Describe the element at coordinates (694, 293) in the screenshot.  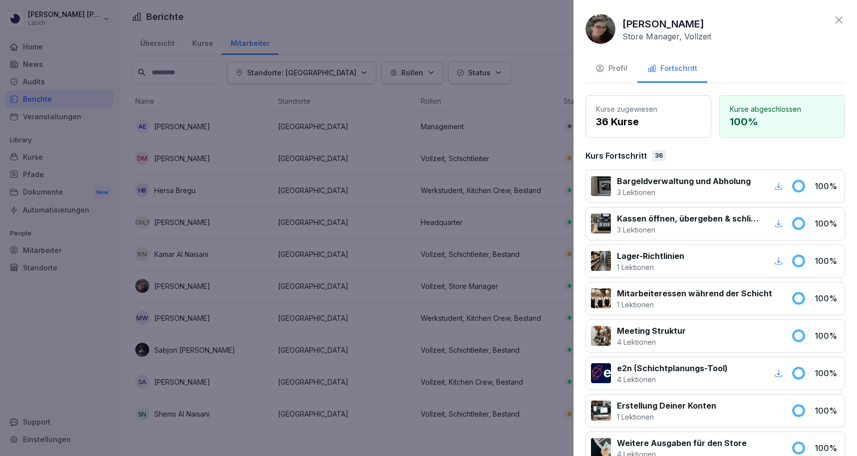
I see `p: Mitarbeiteressen während der Schicht` at that location.